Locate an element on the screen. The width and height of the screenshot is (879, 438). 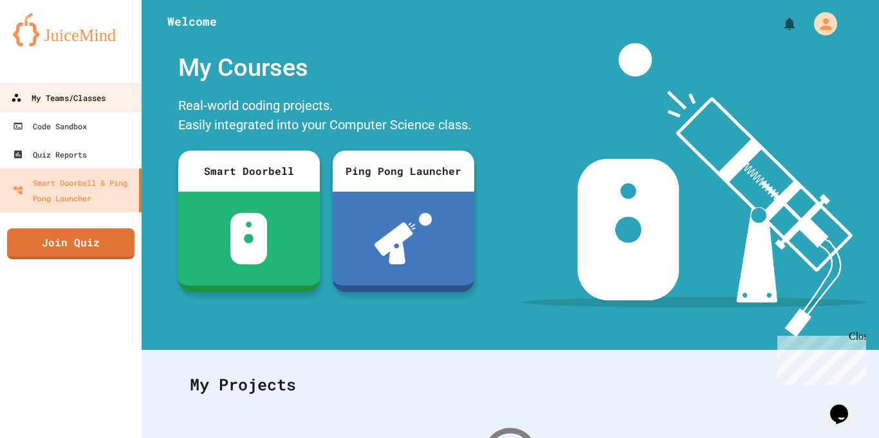
img: logo-orange.svg is located at coordinates (71, 30).